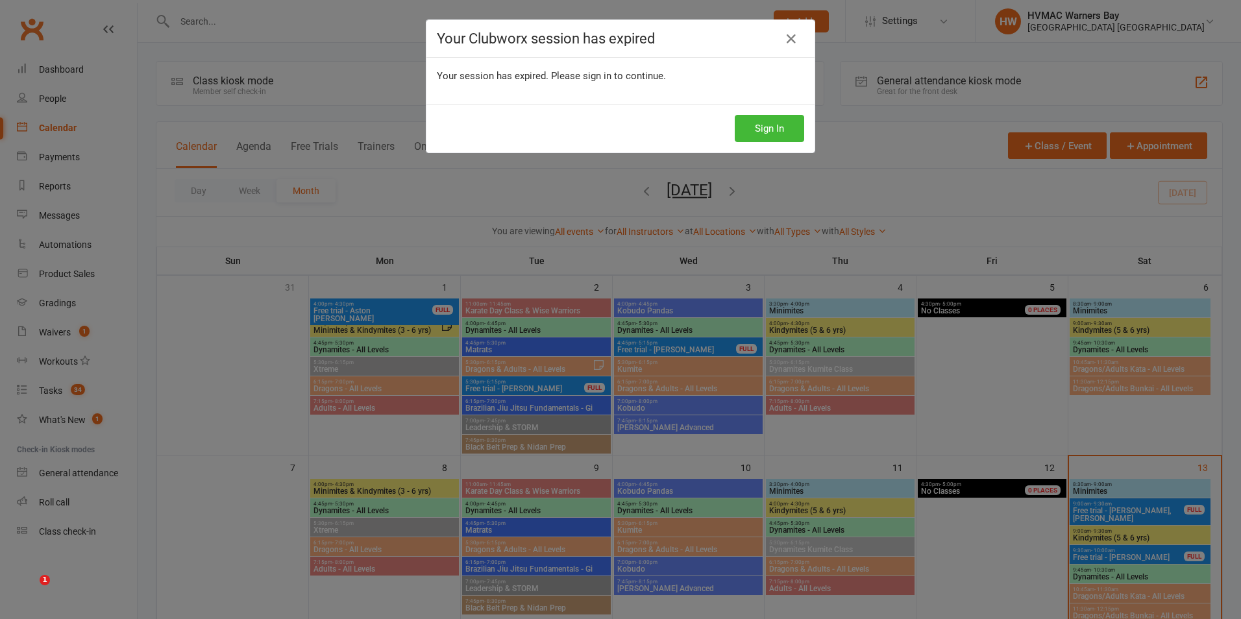 The image size is (1241, 619). What do you see at coordinates (620, 38) in the screenshot?
I see `h4: Your Clubworx session has expired` at bounding box center [620, 38].